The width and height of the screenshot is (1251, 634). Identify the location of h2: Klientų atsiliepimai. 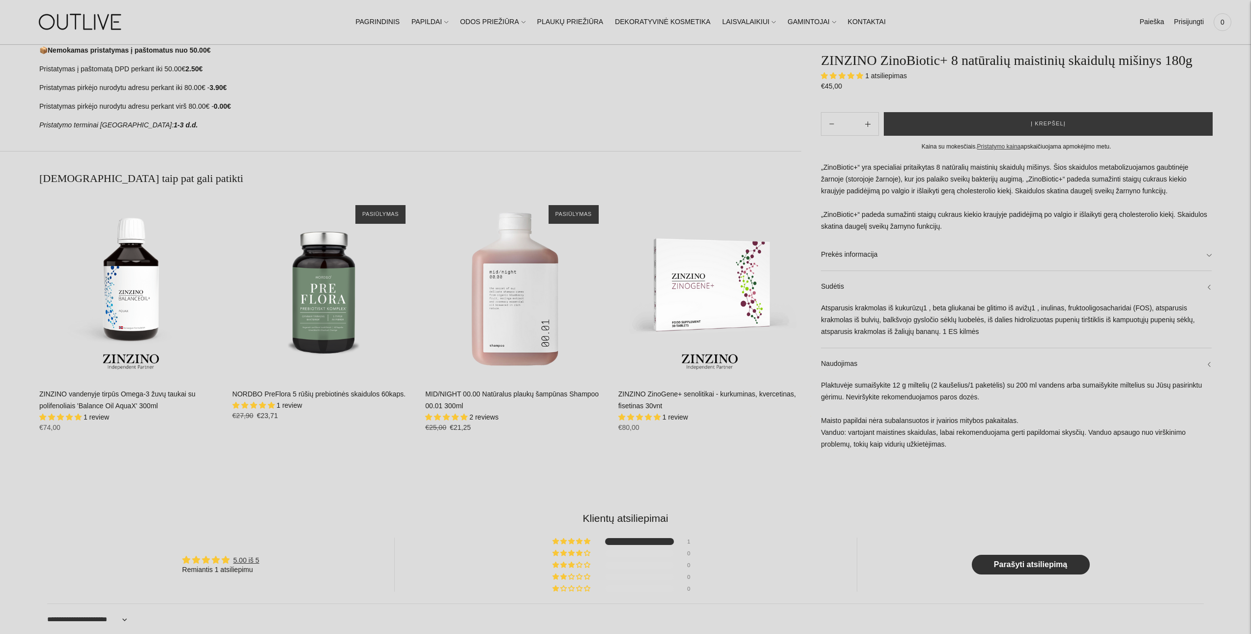
(625, 518).